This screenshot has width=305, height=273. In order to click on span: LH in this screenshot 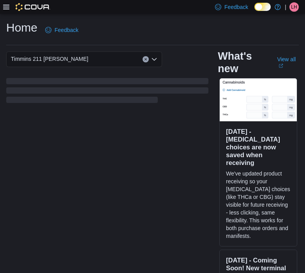, I will do `click(294, 7)`.